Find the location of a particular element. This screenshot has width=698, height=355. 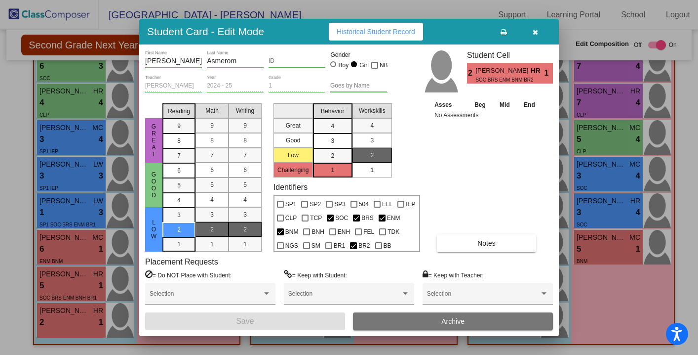

span: ENH is located at coordinates (344, 232).